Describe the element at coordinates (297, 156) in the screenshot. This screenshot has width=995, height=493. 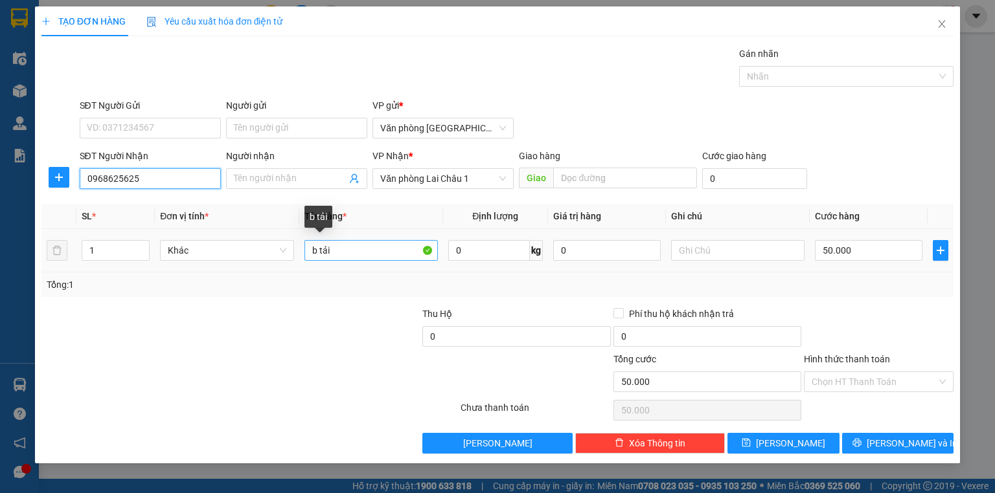
I see `div: Người nhận` at that location.